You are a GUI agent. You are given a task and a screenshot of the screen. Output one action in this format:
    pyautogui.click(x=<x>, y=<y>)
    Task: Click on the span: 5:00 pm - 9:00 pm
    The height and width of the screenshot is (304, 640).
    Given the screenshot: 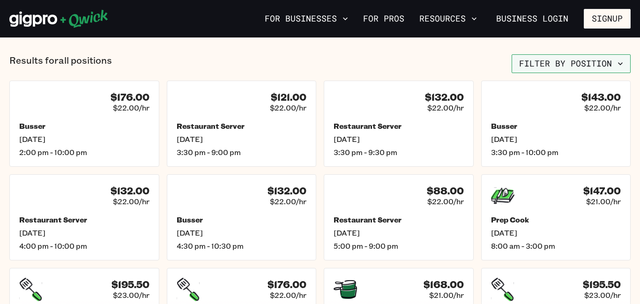 What is the action you would take?
    pyautogui.click(x=399, y=246)
    